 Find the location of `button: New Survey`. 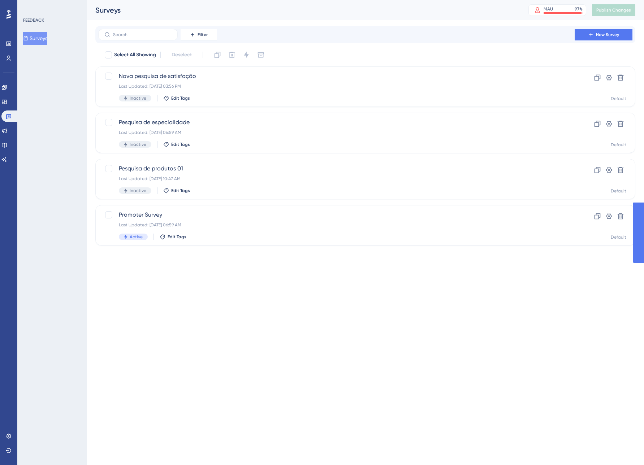

button: New Survey is located at coordinates (603, 35).